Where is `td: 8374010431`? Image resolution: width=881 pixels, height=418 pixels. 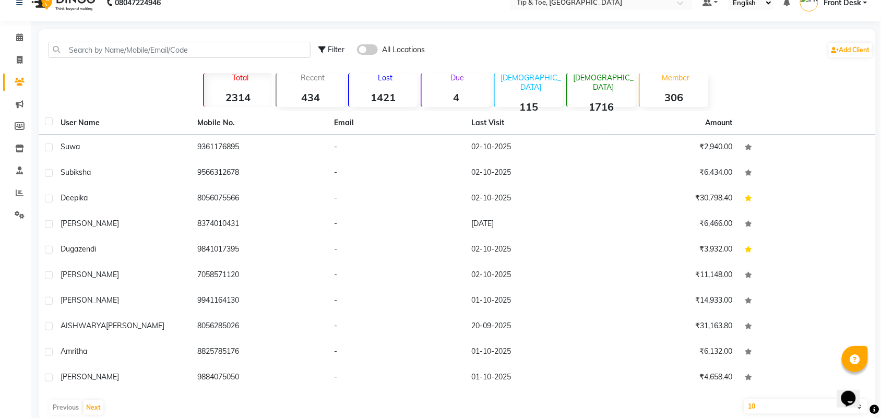 td: 8374010431 is located at coordinates (260, 225).